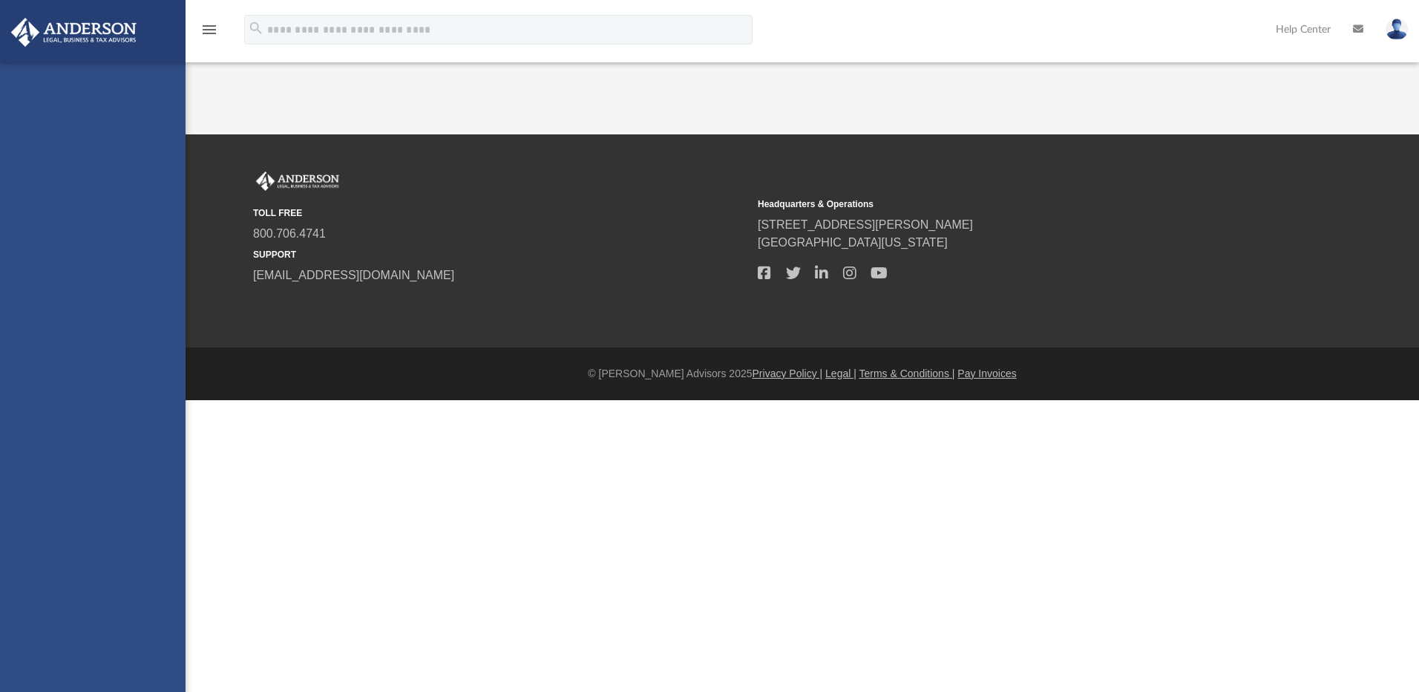  What do you see at coordinates (1005, 204) in the screenshot?
I see `small: Headquarters & Operations` at bounding box center [1005, 204].